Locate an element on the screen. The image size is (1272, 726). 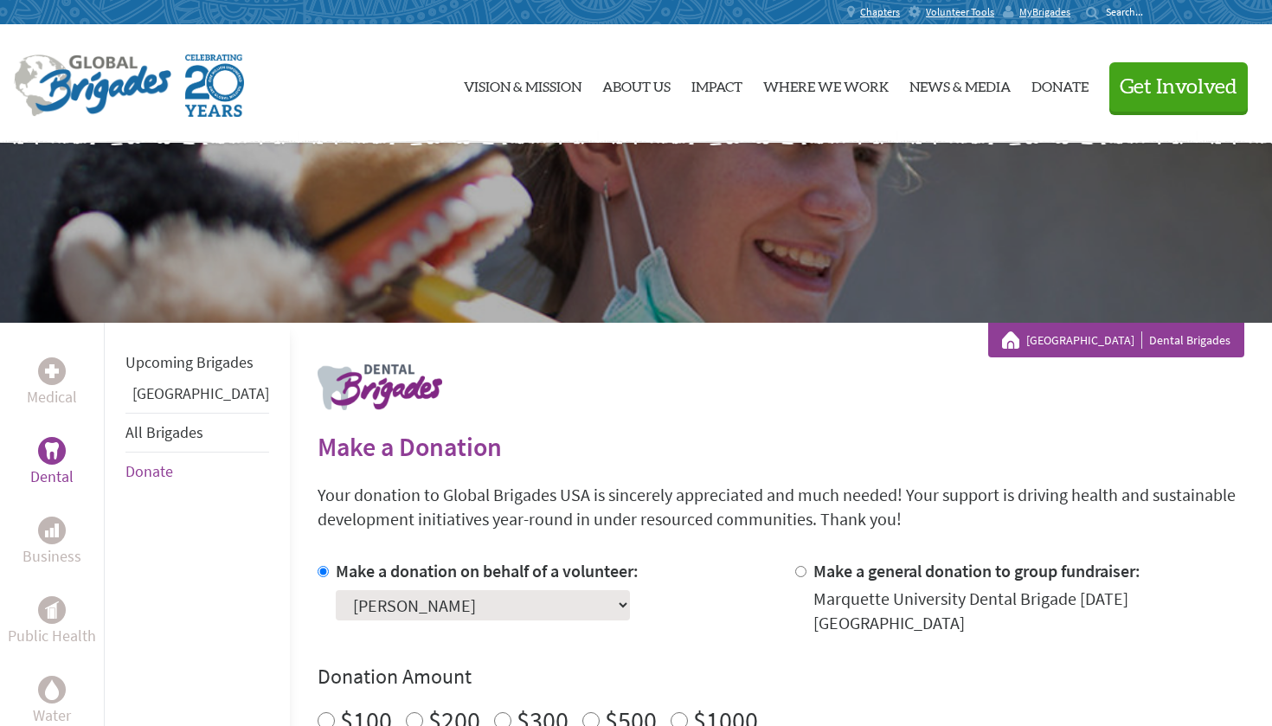
h2: Make a Donation is located at coordinates (780, 446).